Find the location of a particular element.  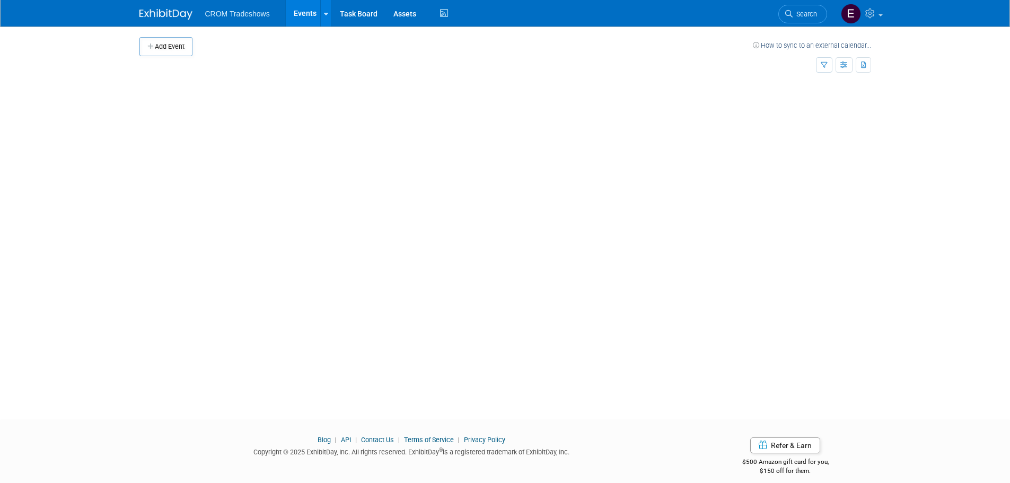

button: Add Event is located at coordinates (166, 47).